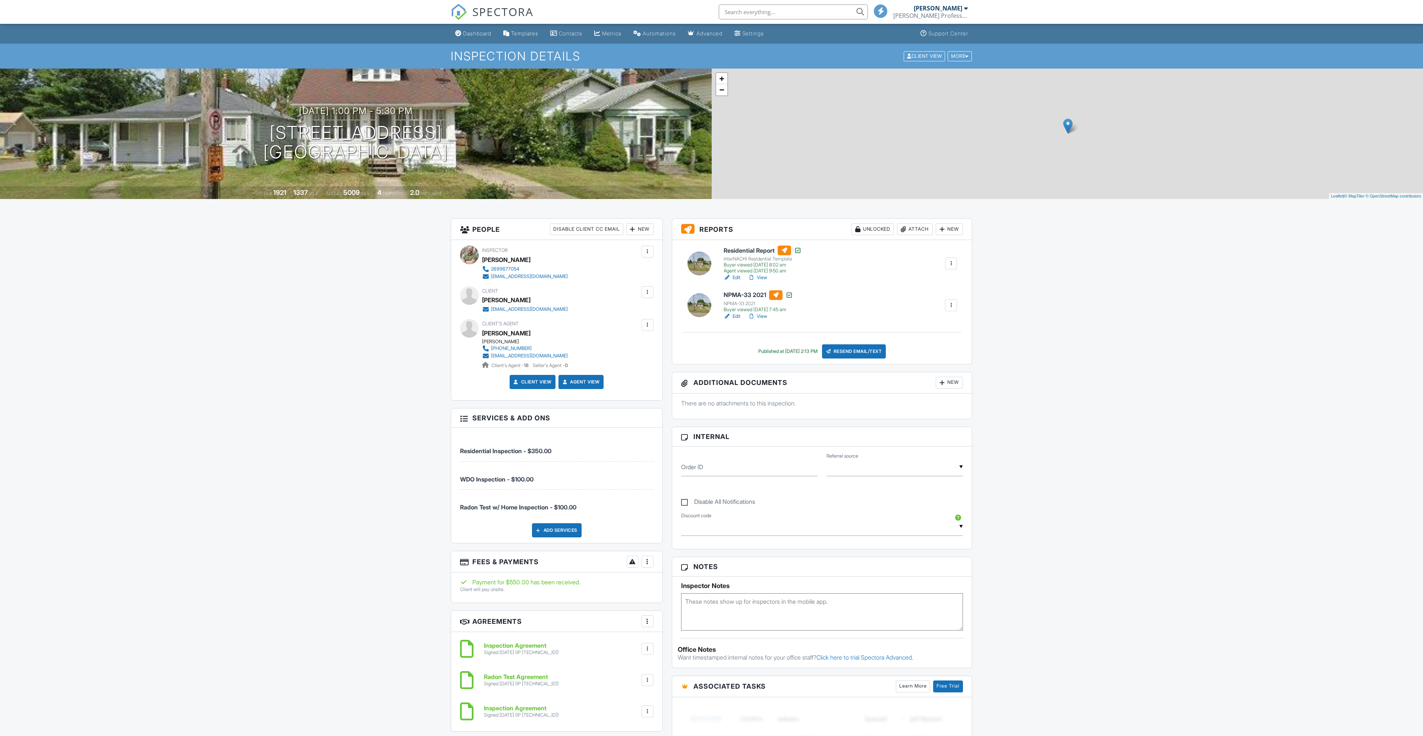 The height and width of the screenshot is (736, 1423). What do you see at coordinates (495, 250) in the screenshot?
I see `span: Inspector` at bounding box center [495, 250].